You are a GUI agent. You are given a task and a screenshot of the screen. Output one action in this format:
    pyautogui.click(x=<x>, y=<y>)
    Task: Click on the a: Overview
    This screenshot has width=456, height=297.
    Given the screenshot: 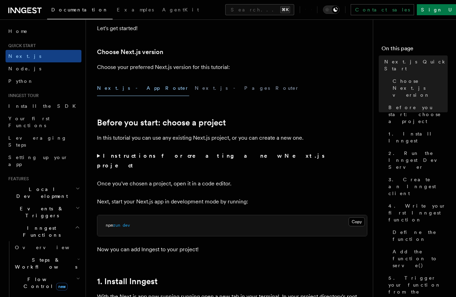 What is the action you would take?
    pyautogui.click(x=47, y=248)
    